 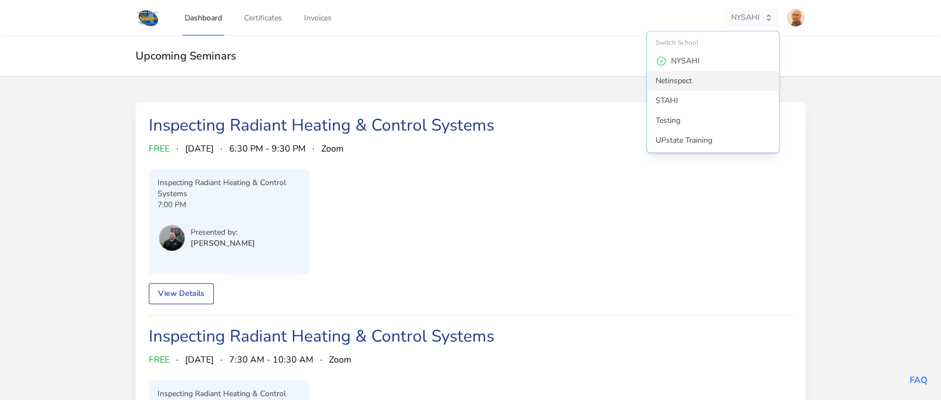 What do you see at coordinates (919, 380) in the screenshot?
I see `a: FAQ` at bounding box center [919, 380].